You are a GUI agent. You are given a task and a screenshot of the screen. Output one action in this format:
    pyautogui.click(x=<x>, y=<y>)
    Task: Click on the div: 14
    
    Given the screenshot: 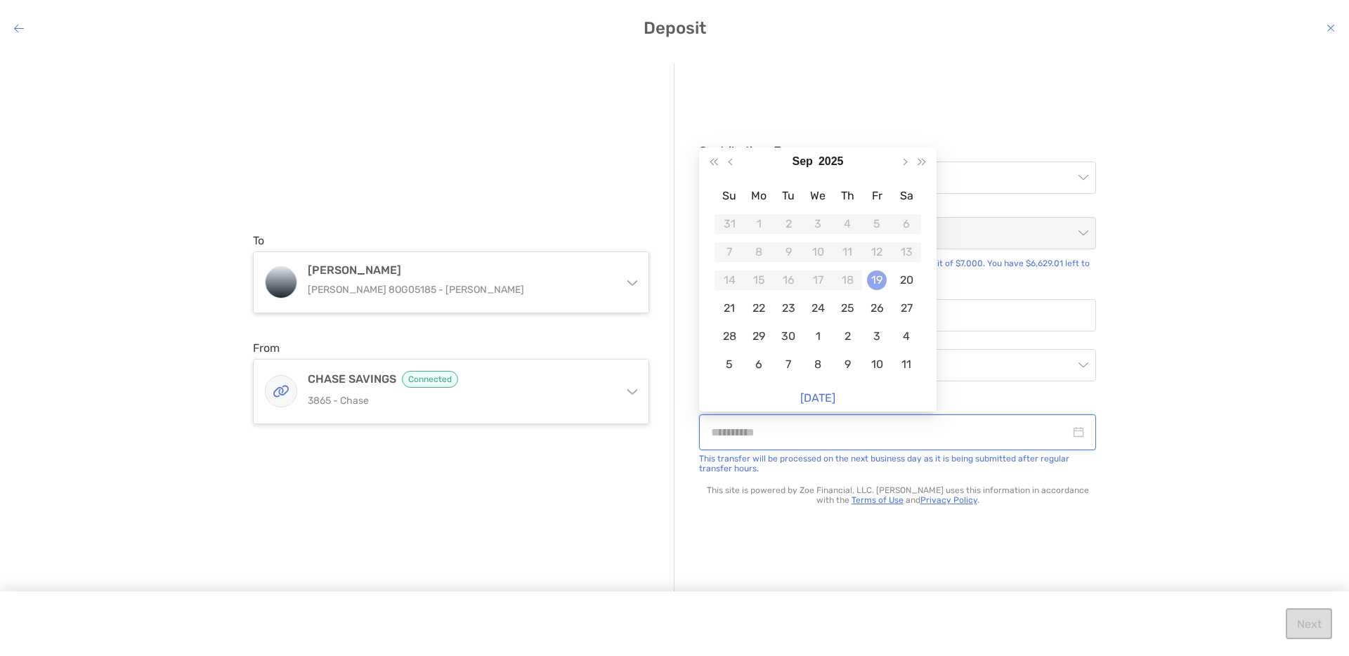 What is the action you would take?
    pyautogui.click(x=729, y=280)
    